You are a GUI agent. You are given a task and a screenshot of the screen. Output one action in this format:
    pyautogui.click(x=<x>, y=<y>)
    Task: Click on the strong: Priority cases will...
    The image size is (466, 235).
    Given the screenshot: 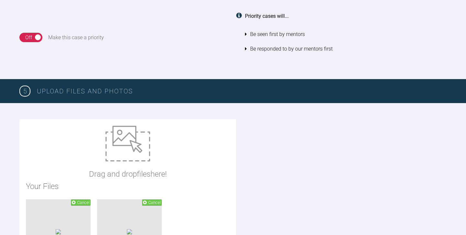 What is the action you would take?
    pyautogui.click(x=267, y=16)
    